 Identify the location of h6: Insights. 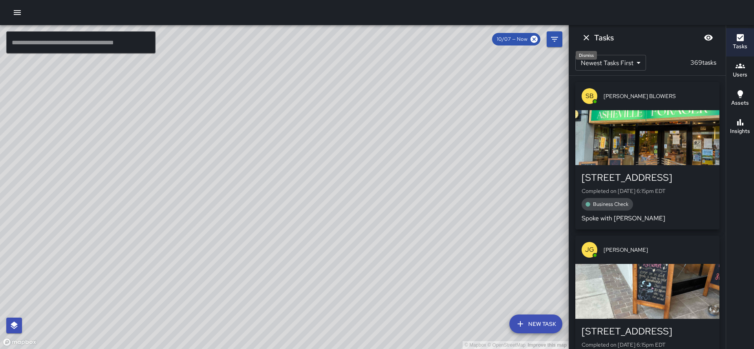
(740, 131).